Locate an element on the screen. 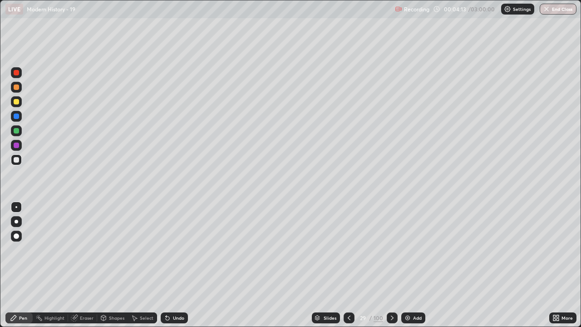 This screenshot has height=327, width=581. img: end-class-cross is located at coordinates (546, 9).